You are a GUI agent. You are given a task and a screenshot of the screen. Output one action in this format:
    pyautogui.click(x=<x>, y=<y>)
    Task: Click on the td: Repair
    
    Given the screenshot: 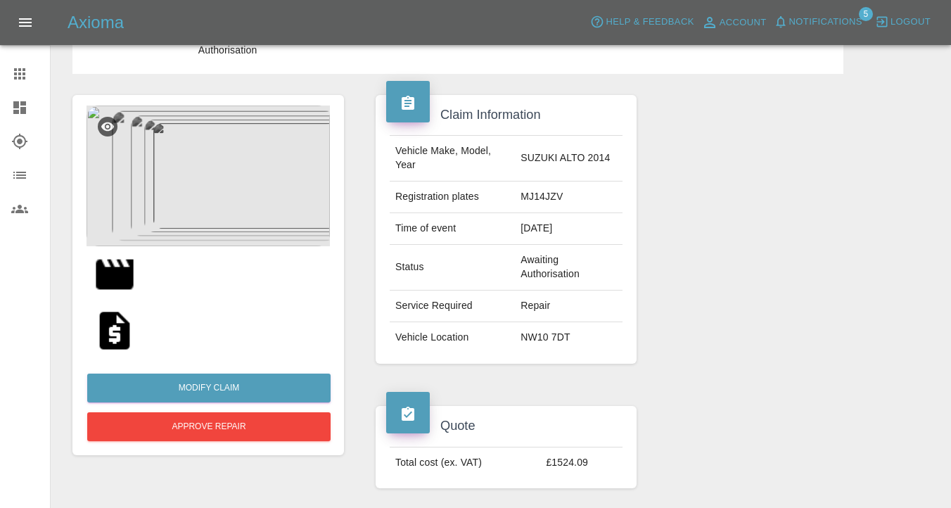 What is the action you would take?
    pyautogui.click(x=568, y=306)
    